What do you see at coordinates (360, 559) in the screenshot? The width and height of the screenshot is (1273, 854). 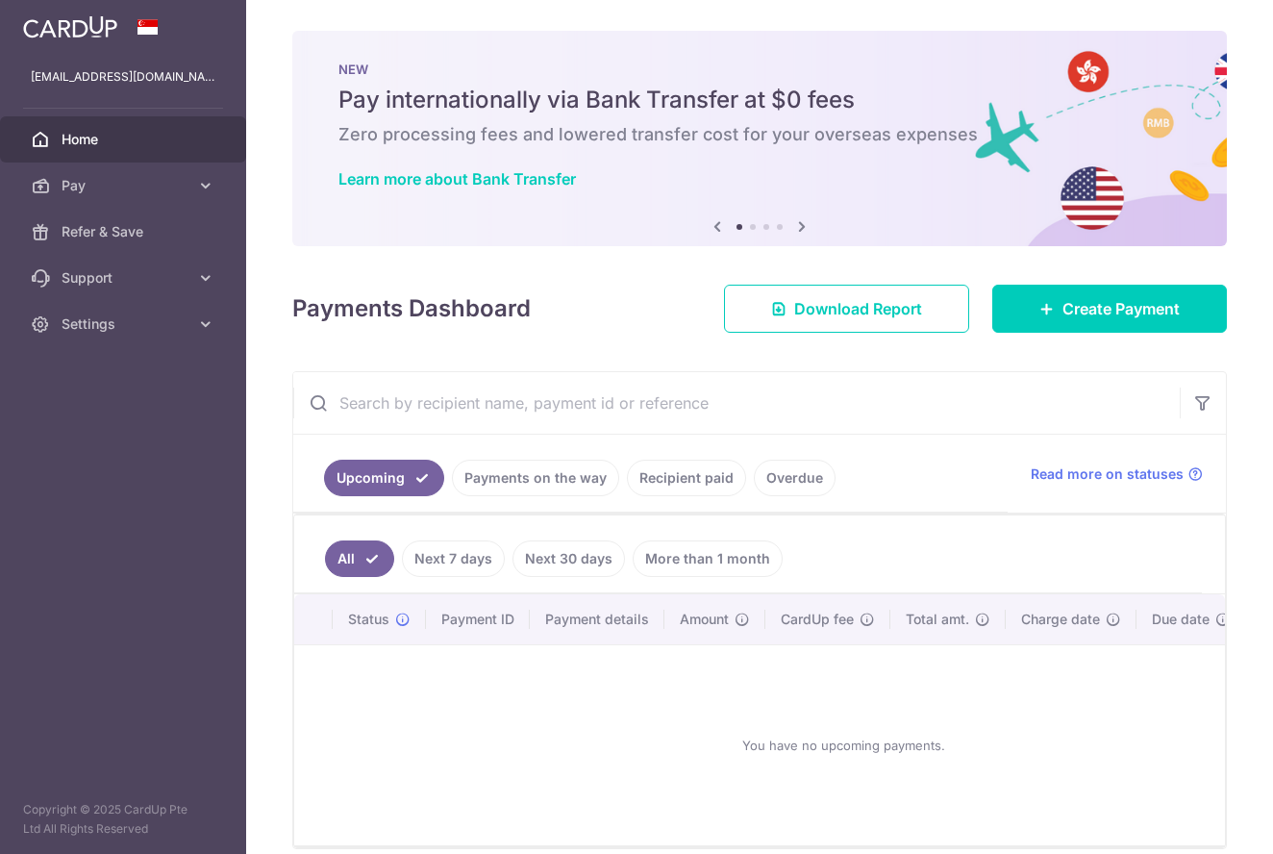 I see `a: All` at bounding box center [360, 559].